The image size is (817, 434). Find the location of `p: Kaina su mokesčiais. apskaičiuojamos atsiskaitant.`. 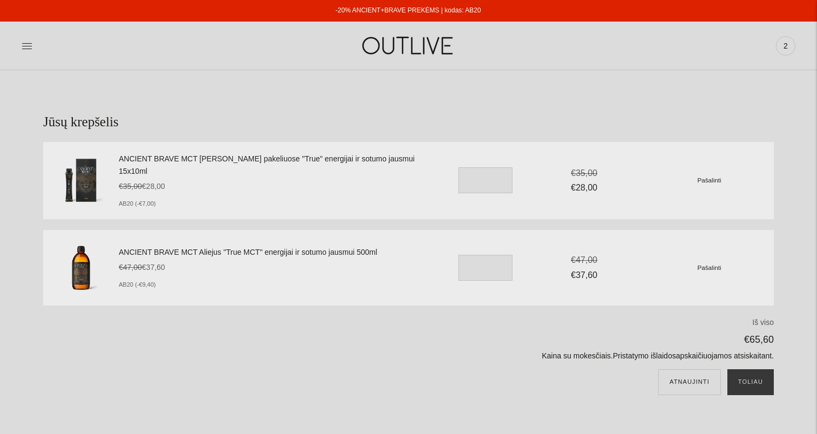

p: Kaina su mokesčiais. apskaičiuojamos atsiskaitant. is located at coordinates (536, 356).